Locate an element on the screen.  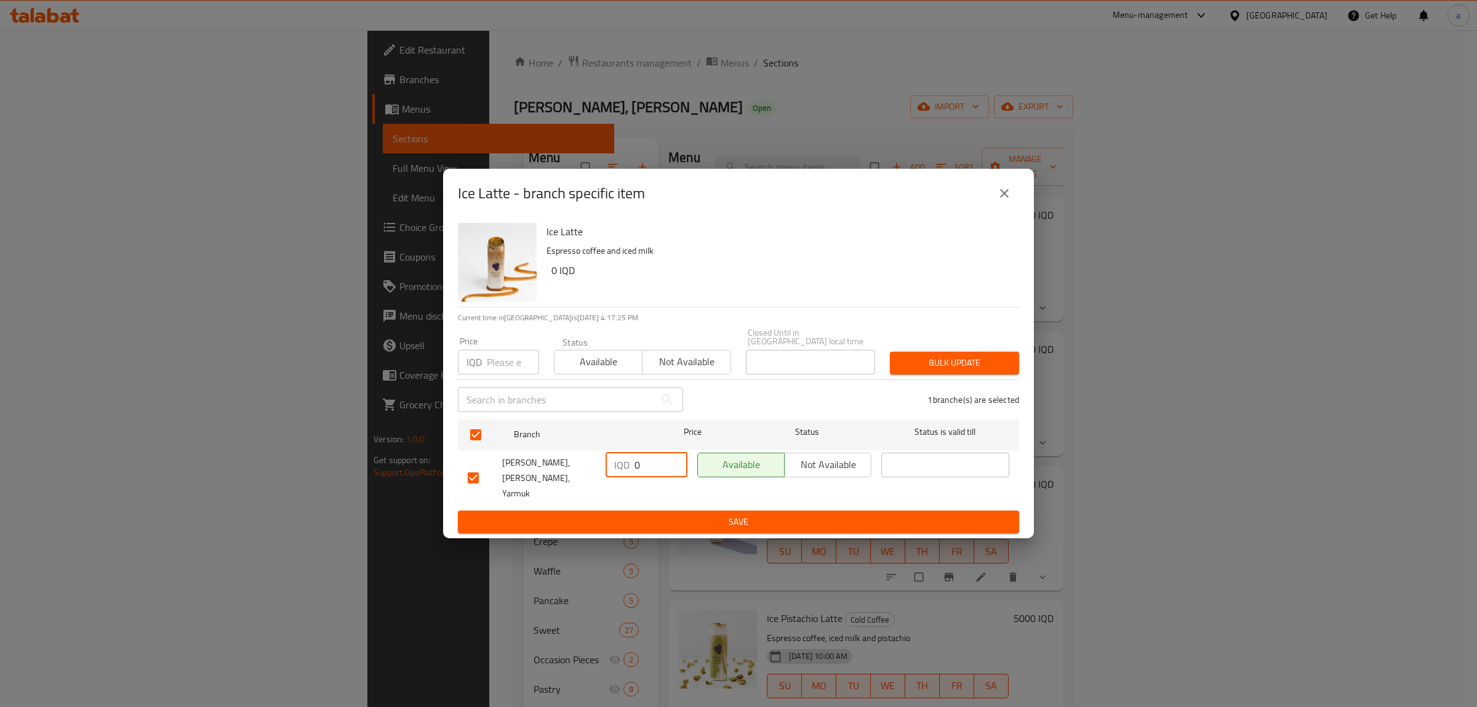
span: Status is valid till is located at coordinates (946, 432).